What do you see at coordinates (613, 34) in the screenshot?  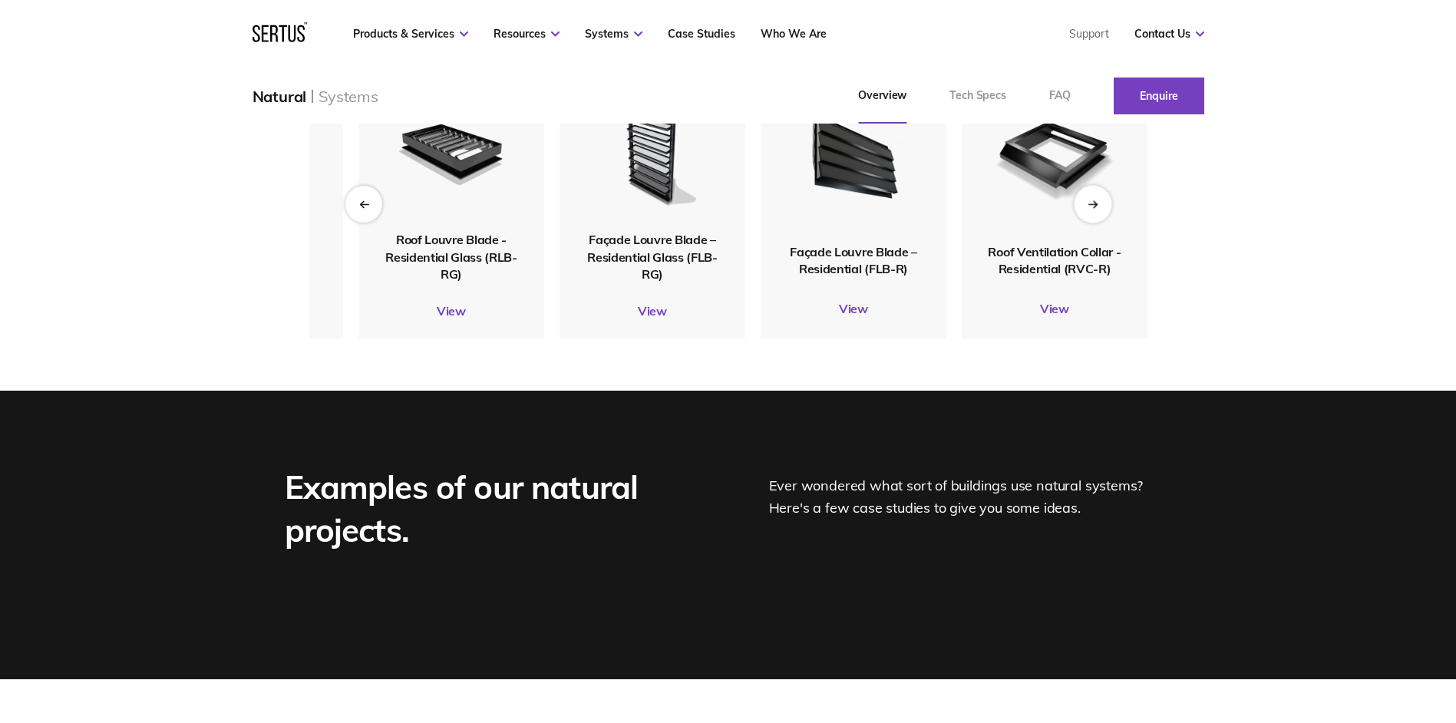 I see `a: Systems` at bounding box center [613, 34].